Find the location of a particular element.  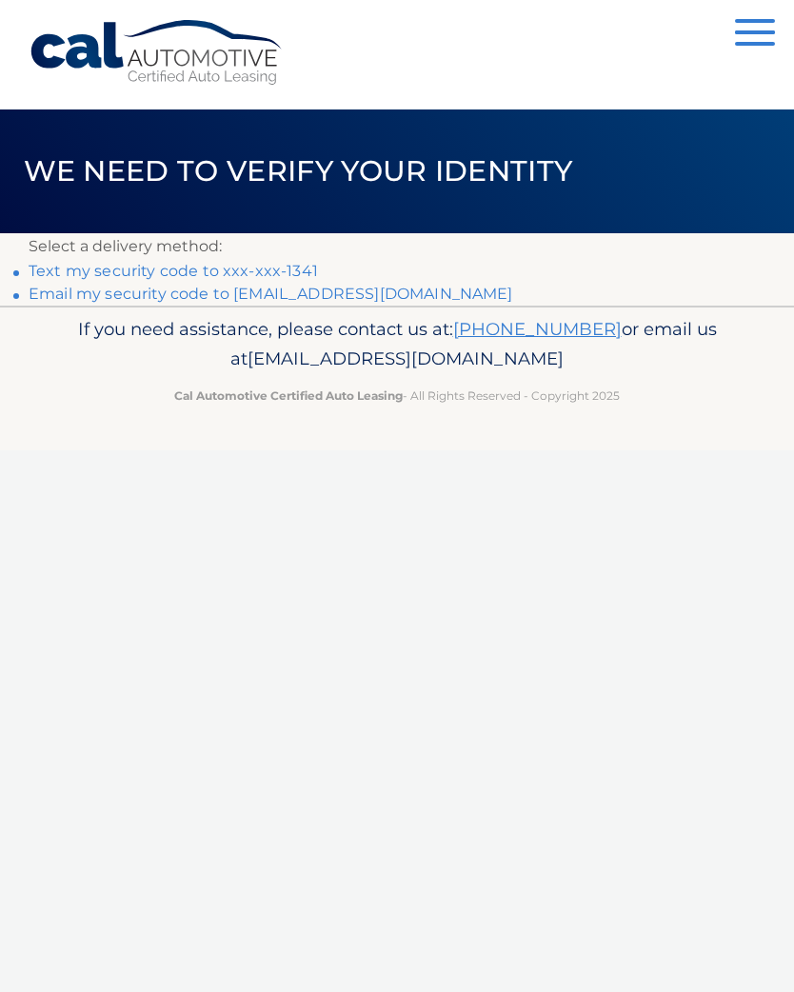

p: Select a delivery method: is located at coordinates (397, 247).